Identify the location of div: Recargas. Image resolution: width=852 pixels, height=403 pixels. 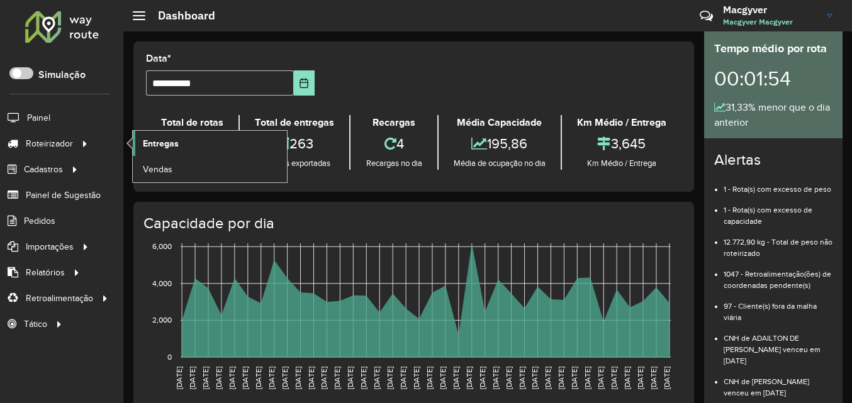
(393, 123).